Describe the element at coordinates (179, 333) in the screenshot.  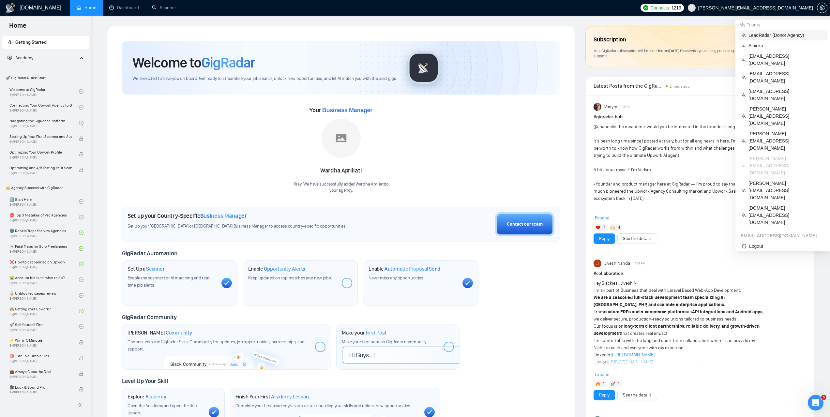
I see `span: Community` at that location.